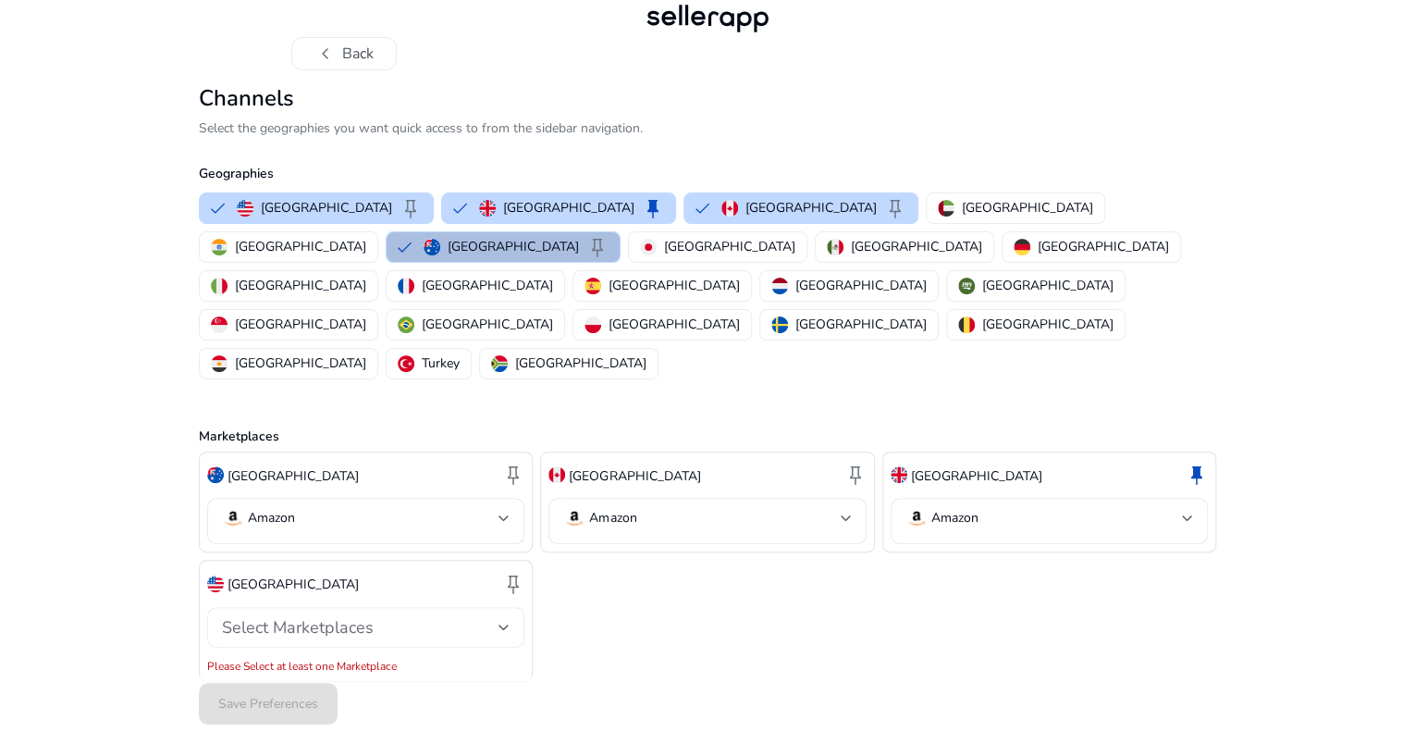 The height and width of the screenshot is (732, 1415). I want to click on img: br.svg, so click(406, 325).